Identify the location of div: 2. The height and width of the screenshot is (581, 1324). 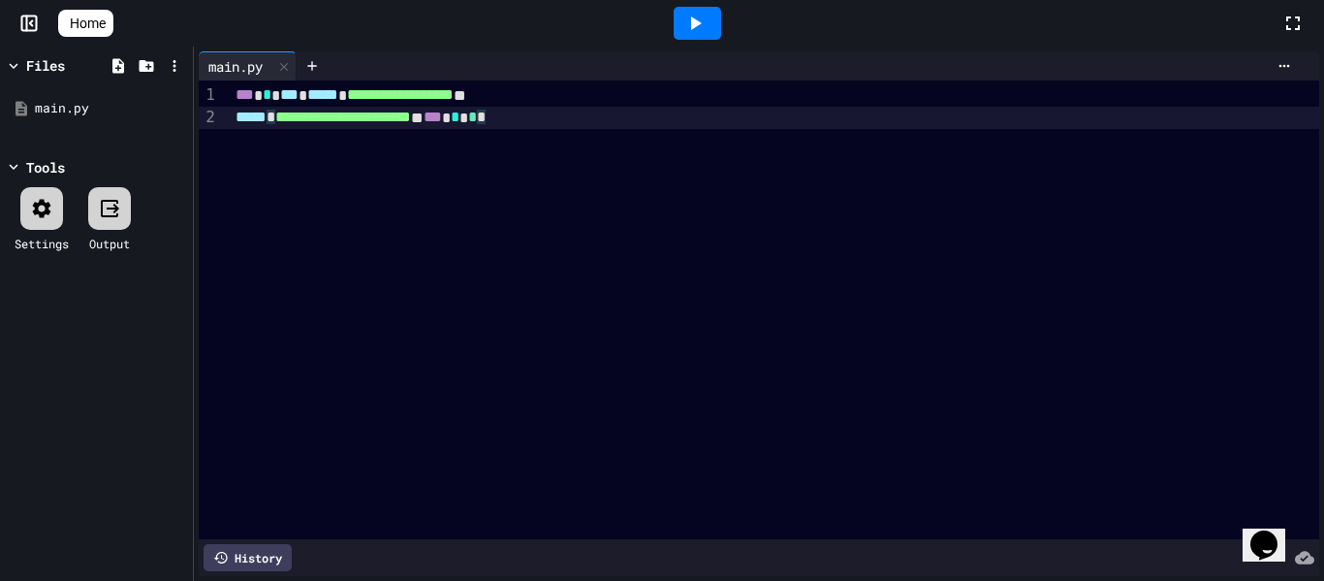
(208, 117).